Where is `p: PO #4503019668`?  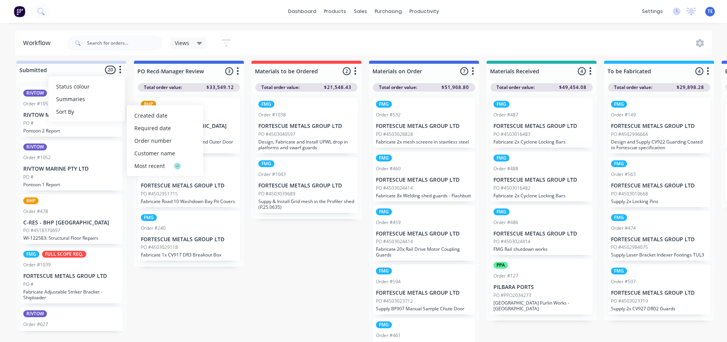
p: PO #4503019668 is located at coordinates (630, 194).